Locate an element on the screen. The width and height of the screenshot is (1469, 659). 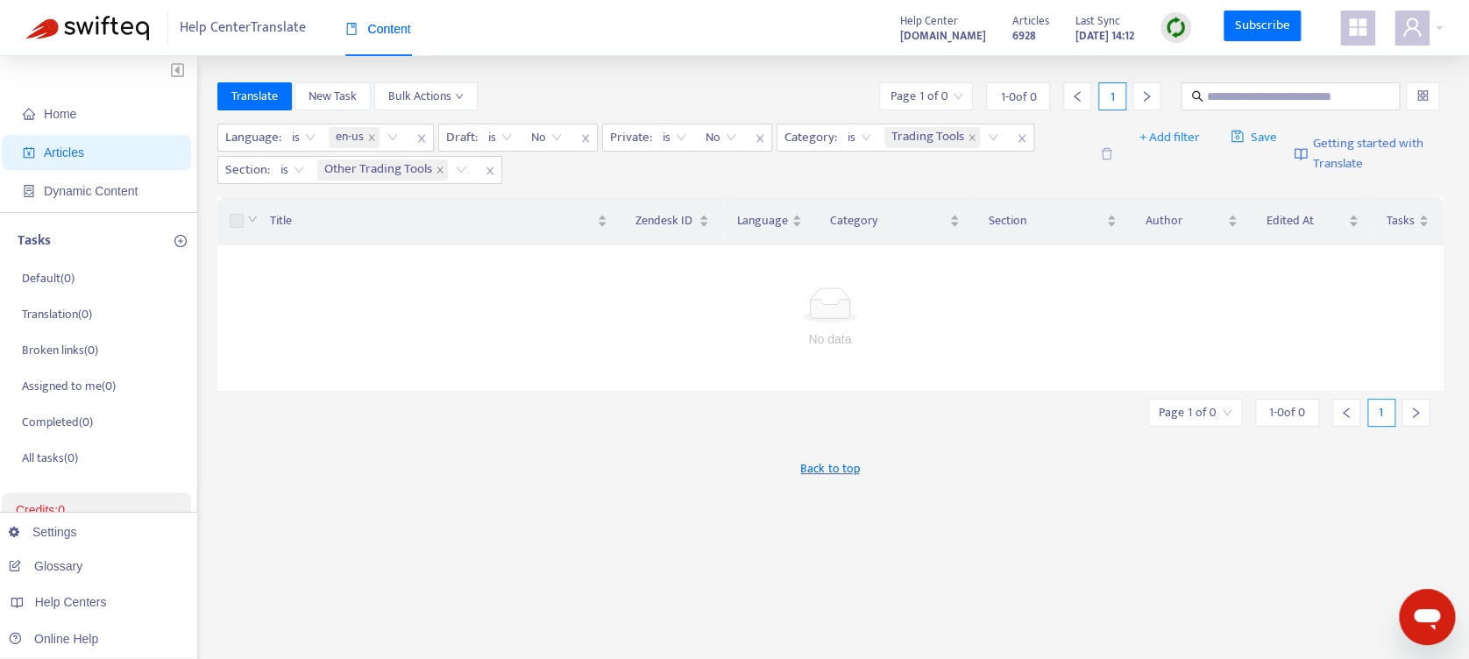
th: Section is located at coordinates (1051, 221).